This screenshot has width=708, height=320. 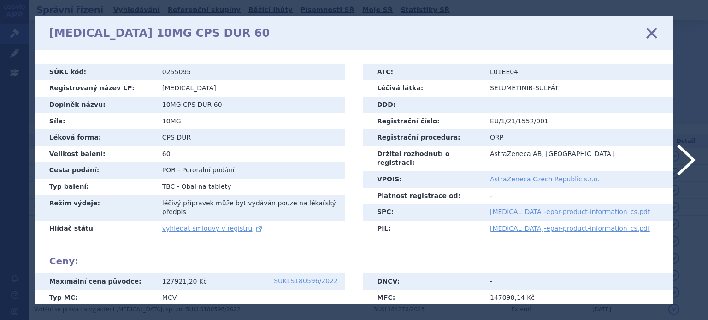 I want to click on p: maximální finální cena, so click(x=426, y=307).